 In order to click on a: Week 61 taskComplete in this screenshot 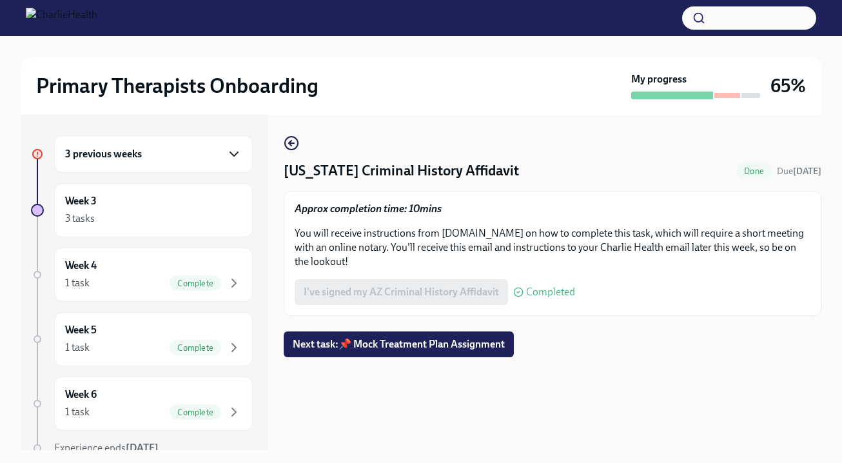, I will do `click(142, 404)`.